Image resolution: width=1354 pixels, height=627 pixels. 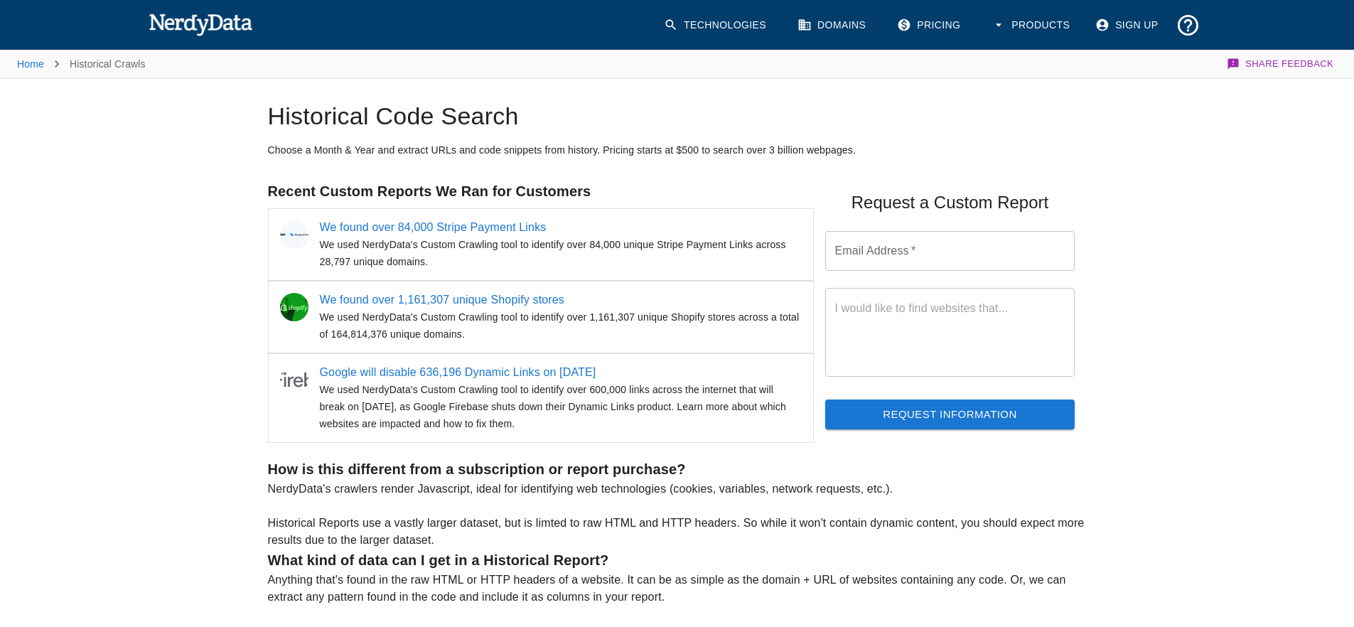 I want to click on img: We found over 84,000 Stripe Payment Links, so click(x=294, y=234).